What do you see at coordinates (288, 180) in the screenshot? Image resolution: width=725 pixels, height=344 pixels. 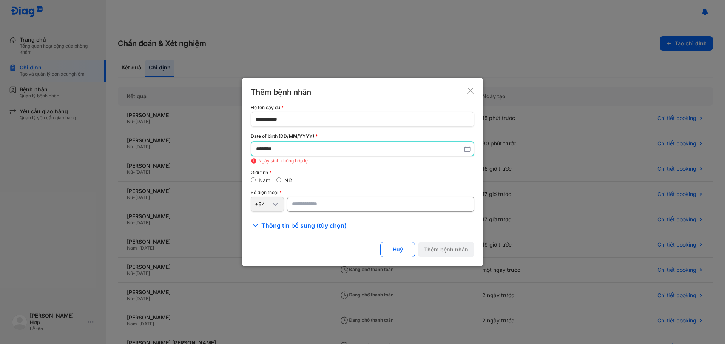 I see `label: Nữ` at bounding box center [288, 180].